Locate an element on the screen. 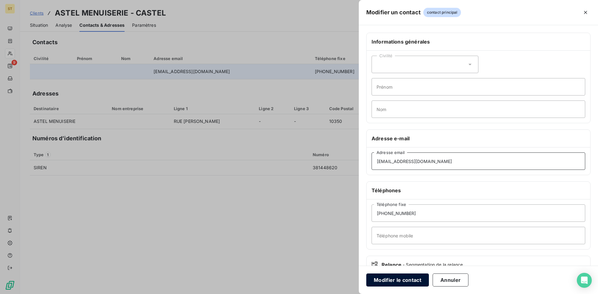  span: - Segmentation de la relance is located at coordinates (432, 265).